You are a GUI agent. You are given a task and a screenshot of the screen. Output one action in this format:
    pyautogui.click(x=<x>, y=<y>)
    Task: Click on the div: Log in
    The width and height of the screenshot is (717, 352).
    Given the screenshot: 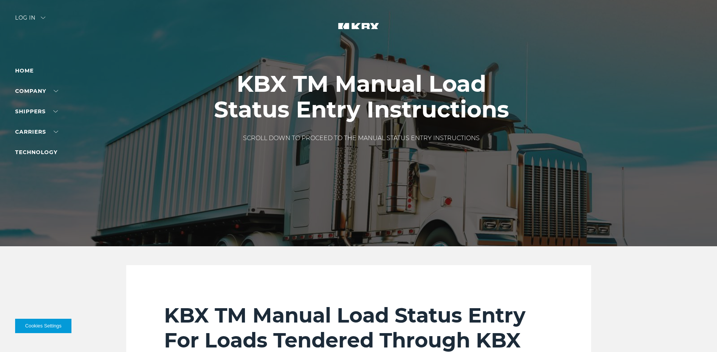 What is the action you would take?
    pyautogui.click(x=30, y=20)
    